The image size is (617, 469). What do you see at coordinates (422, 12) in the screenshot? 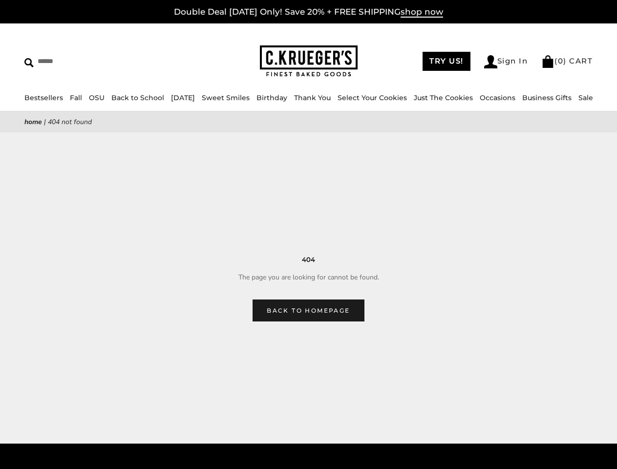
I see `span: shop now` at bounding box center [422, 12].